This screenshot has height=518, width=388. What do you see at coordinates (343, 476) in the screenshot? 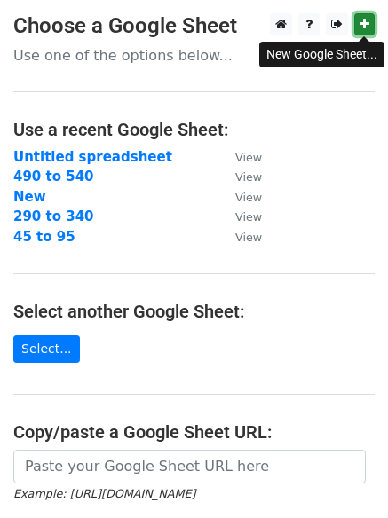
I see `div: Chat Widget` at bounding box center [343, 476].